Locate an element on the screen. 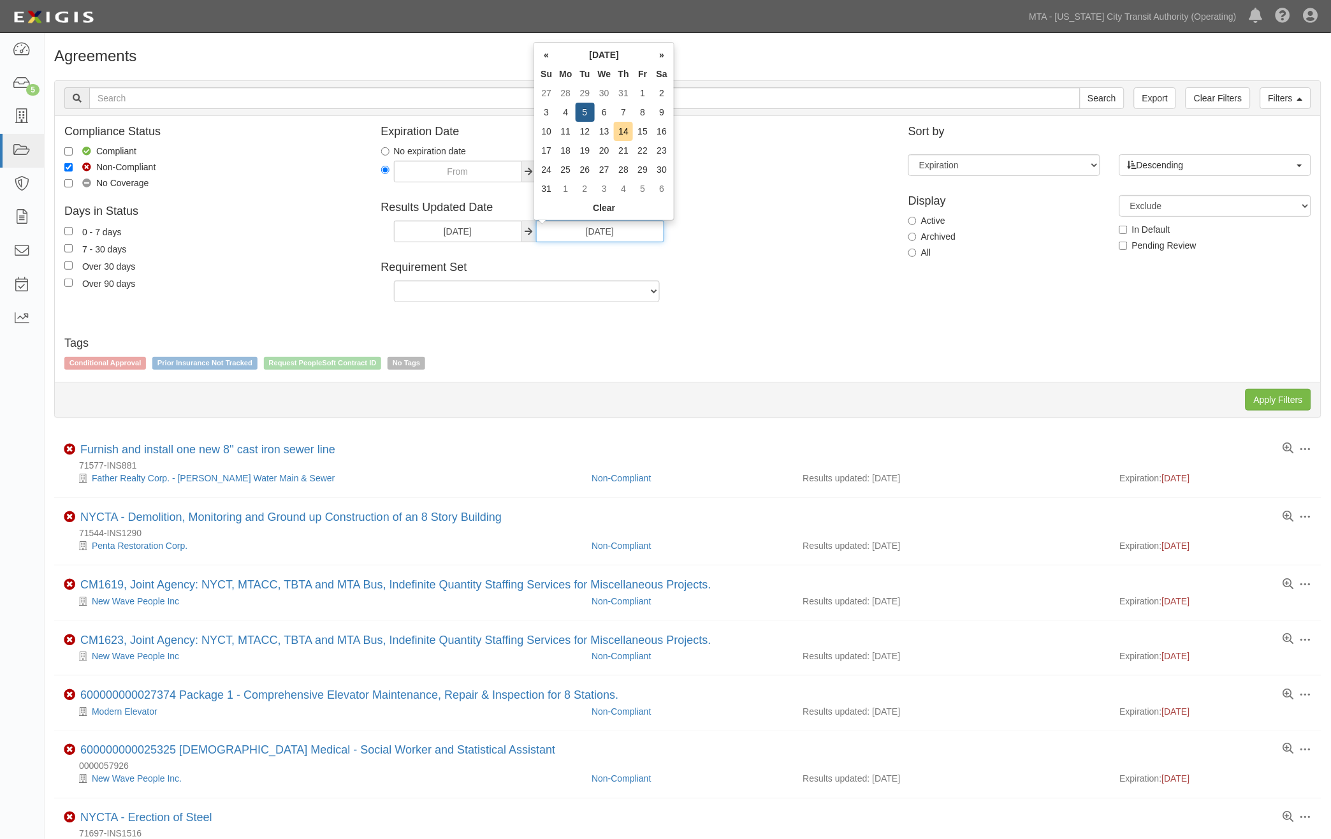 This screenshot has width=1331, height=839. div: 5 is located at coordinates (33, 90).